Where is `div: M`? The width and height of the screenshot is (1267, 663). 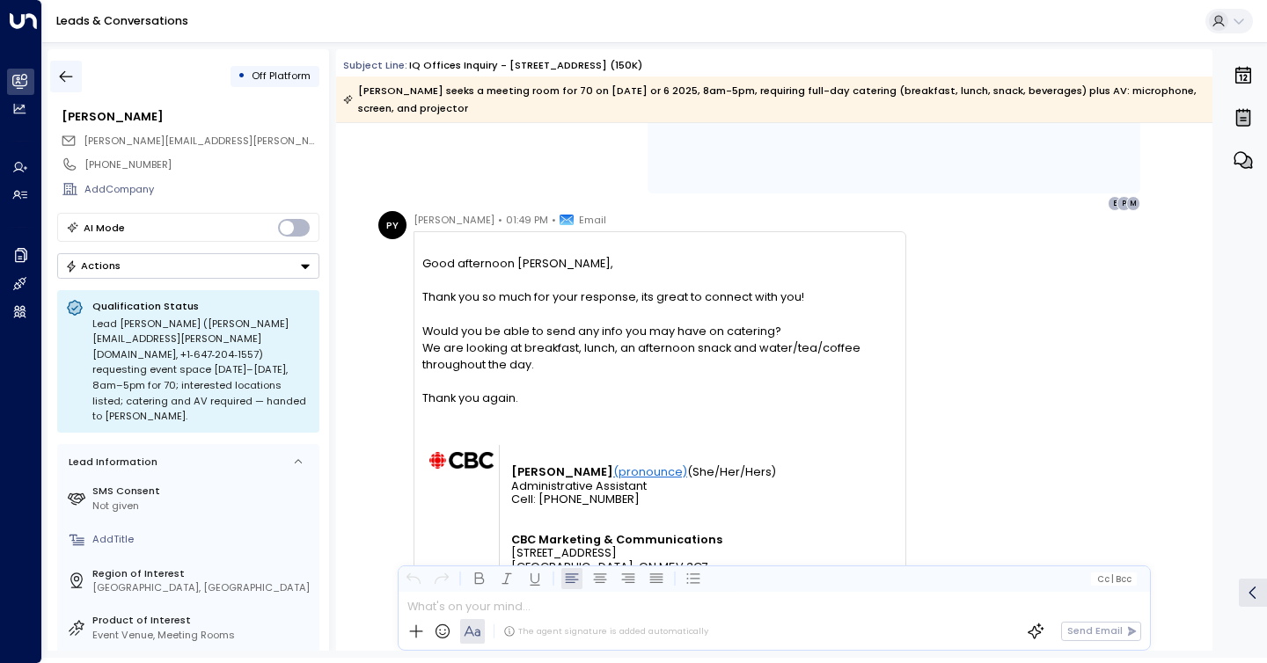
div: M is located at coordinates (1133, 203).